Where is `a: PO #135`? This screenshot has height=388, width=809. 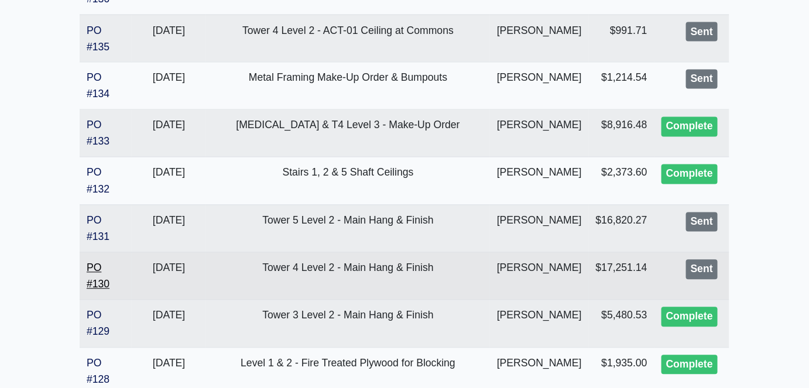
a: PO #135 is located at coordinates (98, 39).